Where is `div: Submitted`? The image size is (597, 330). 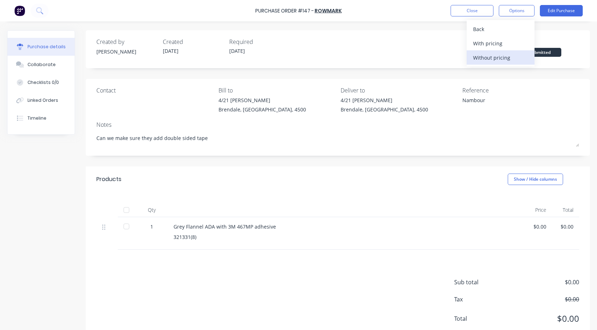
div: Submitted is located at coordinates (540, 52).